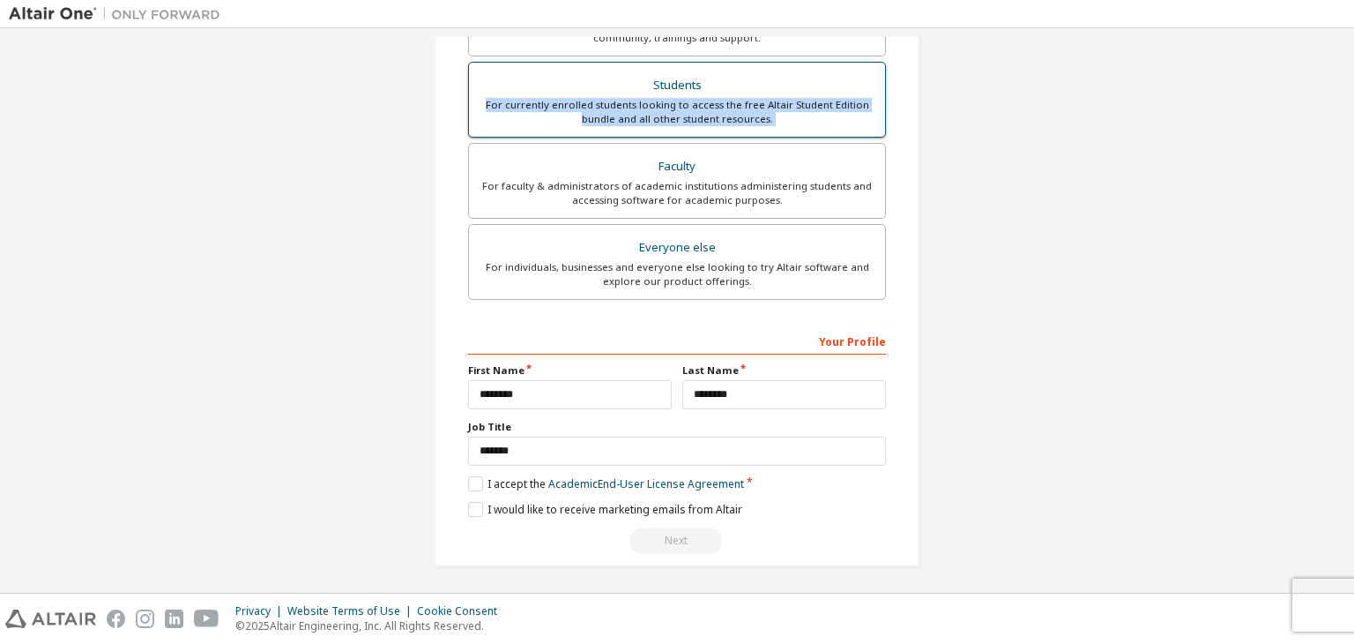  What do you see at coordinates (145, 618) in the screenshot?
I see `img: instagram.svg` at bounding box center [145, 618].